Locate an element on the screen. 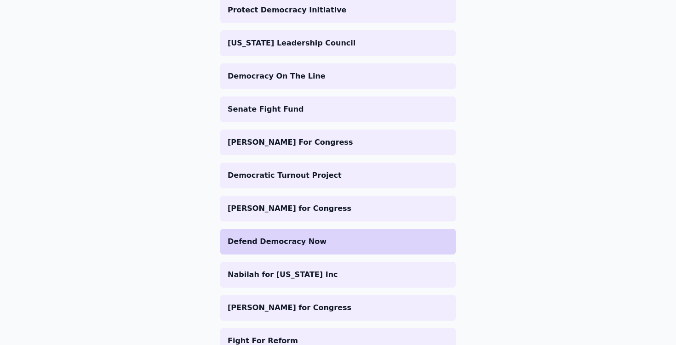 The image size is (676, 345). a: Senate Fight Fund is located at coordinates (338, 109).